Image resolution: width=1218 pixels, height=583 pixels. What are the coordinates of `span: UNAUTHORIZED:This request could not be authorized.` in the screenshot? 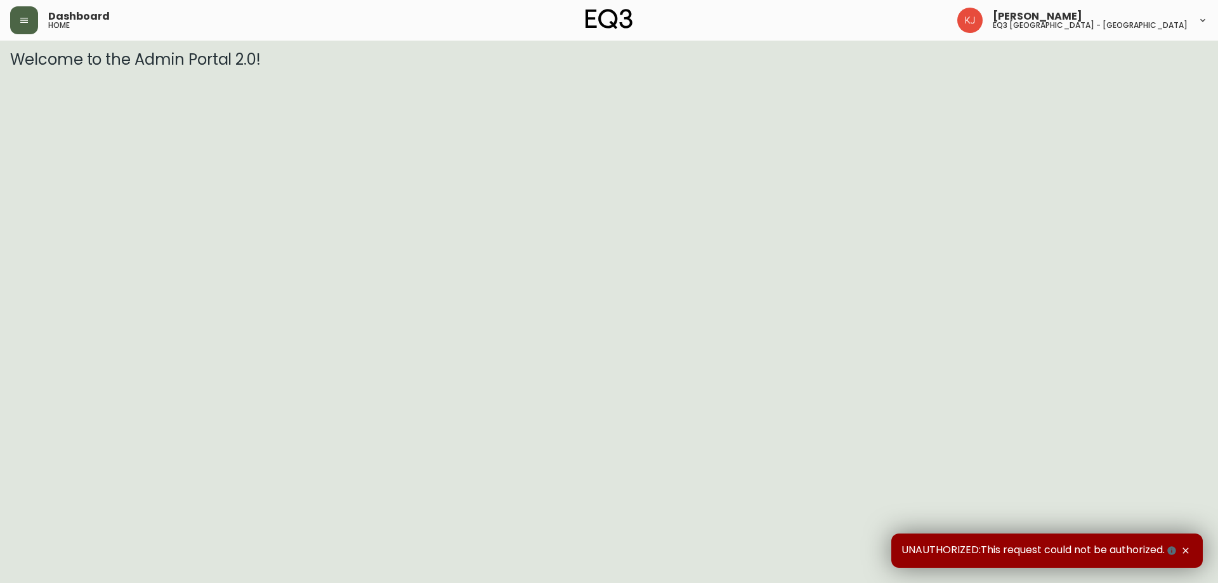 It's located at (1040, 551).